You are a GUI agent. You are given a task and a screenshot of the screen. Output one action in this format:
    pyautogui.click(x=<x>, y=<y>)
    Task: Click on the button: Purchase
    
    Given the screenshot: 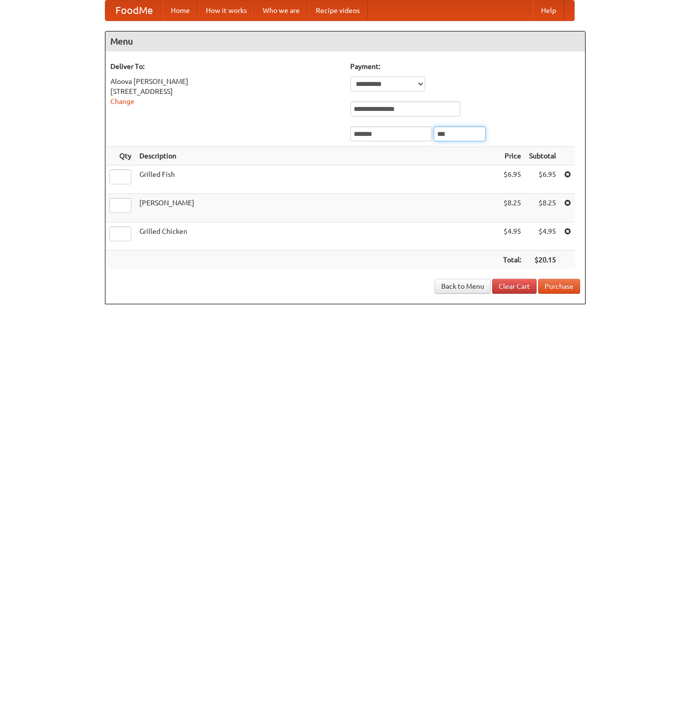 What is the action you would take?
    pyautogui.click(x=559, y=286)
    